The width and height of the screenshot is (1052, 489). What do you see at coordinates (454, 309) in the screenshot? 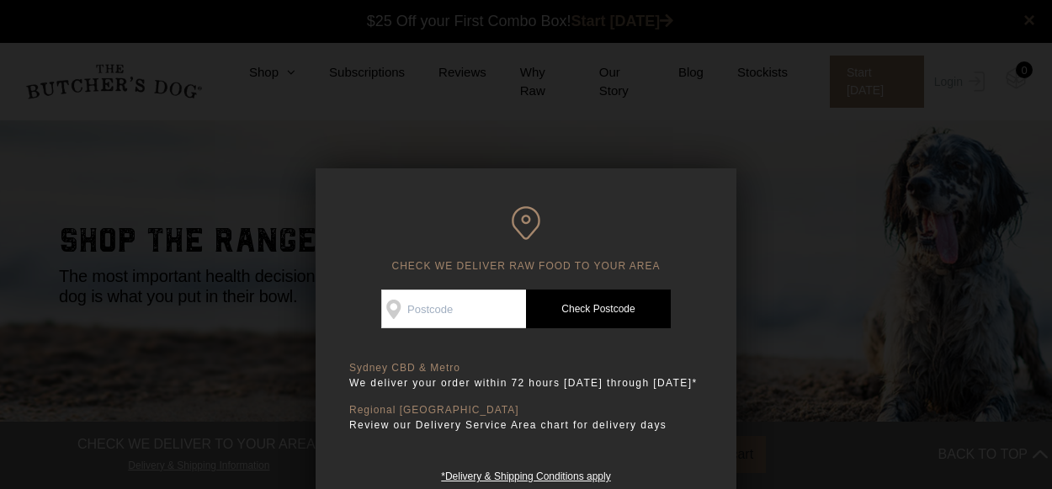
I see `input: Postcode` at bounding box center [454, 309].